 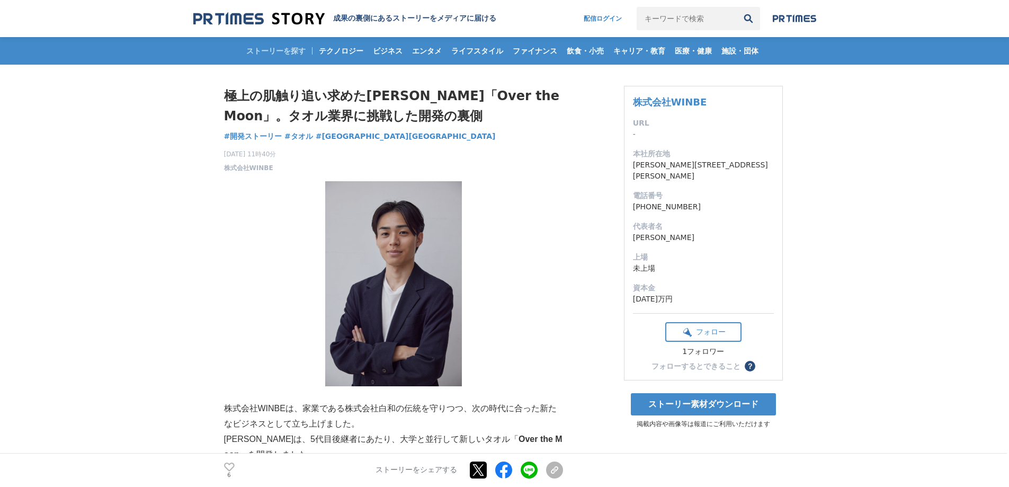 What do you see at coordinates (535, 51) in the screenshot?
I see `a: ファイナンス` at bounding box center [535, 51].